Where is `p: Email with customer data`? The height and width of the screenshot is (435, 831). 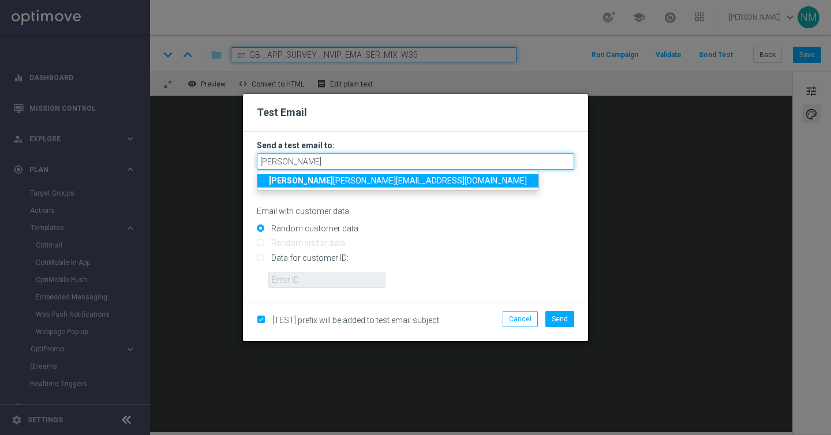
p: Email with customer data is located at coordinates (416, 211).